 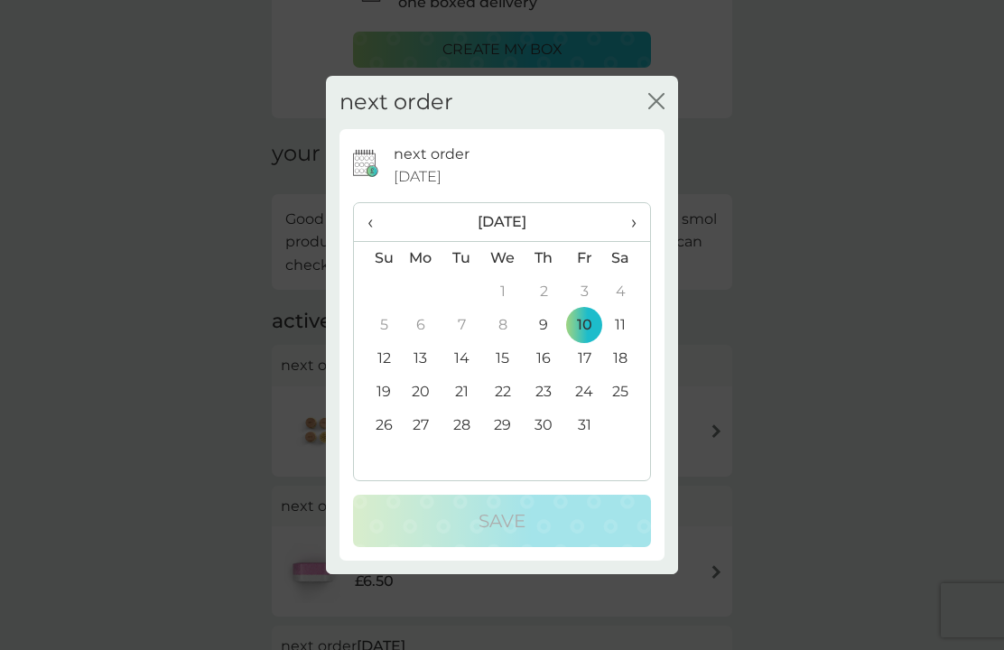 I want to click on p: Save, so click(x=502, y=521).